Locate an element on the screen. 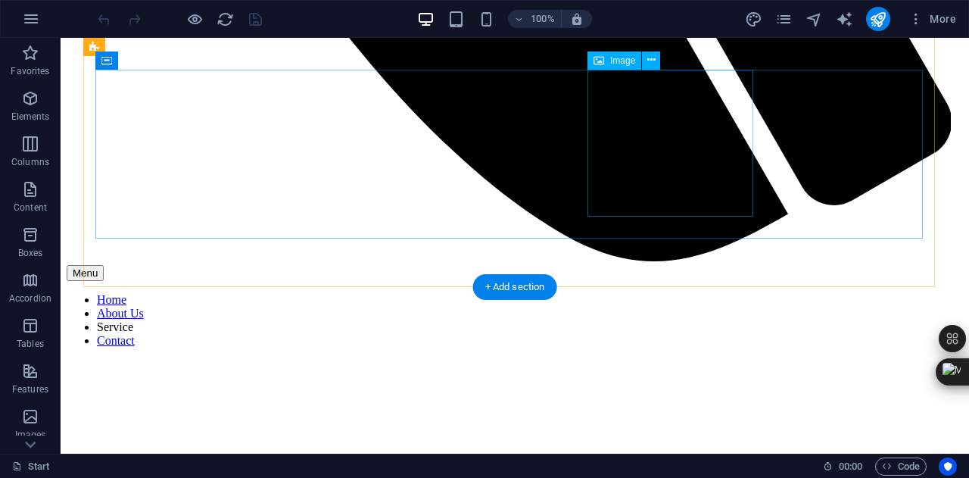 This screenshot has height=478, width=969. p: Favorites is located at coordinates (30, 71).